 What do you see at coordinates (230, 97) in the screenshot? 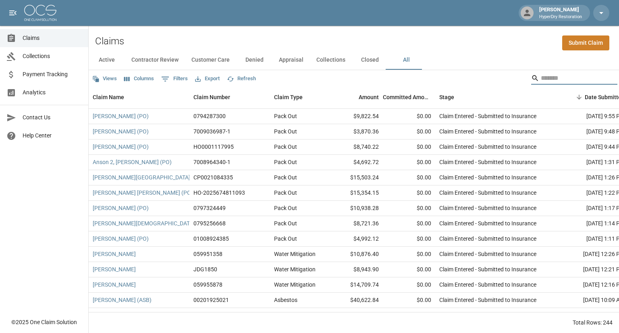
I see `div: Claim Number` at bounding box center [230, 97].